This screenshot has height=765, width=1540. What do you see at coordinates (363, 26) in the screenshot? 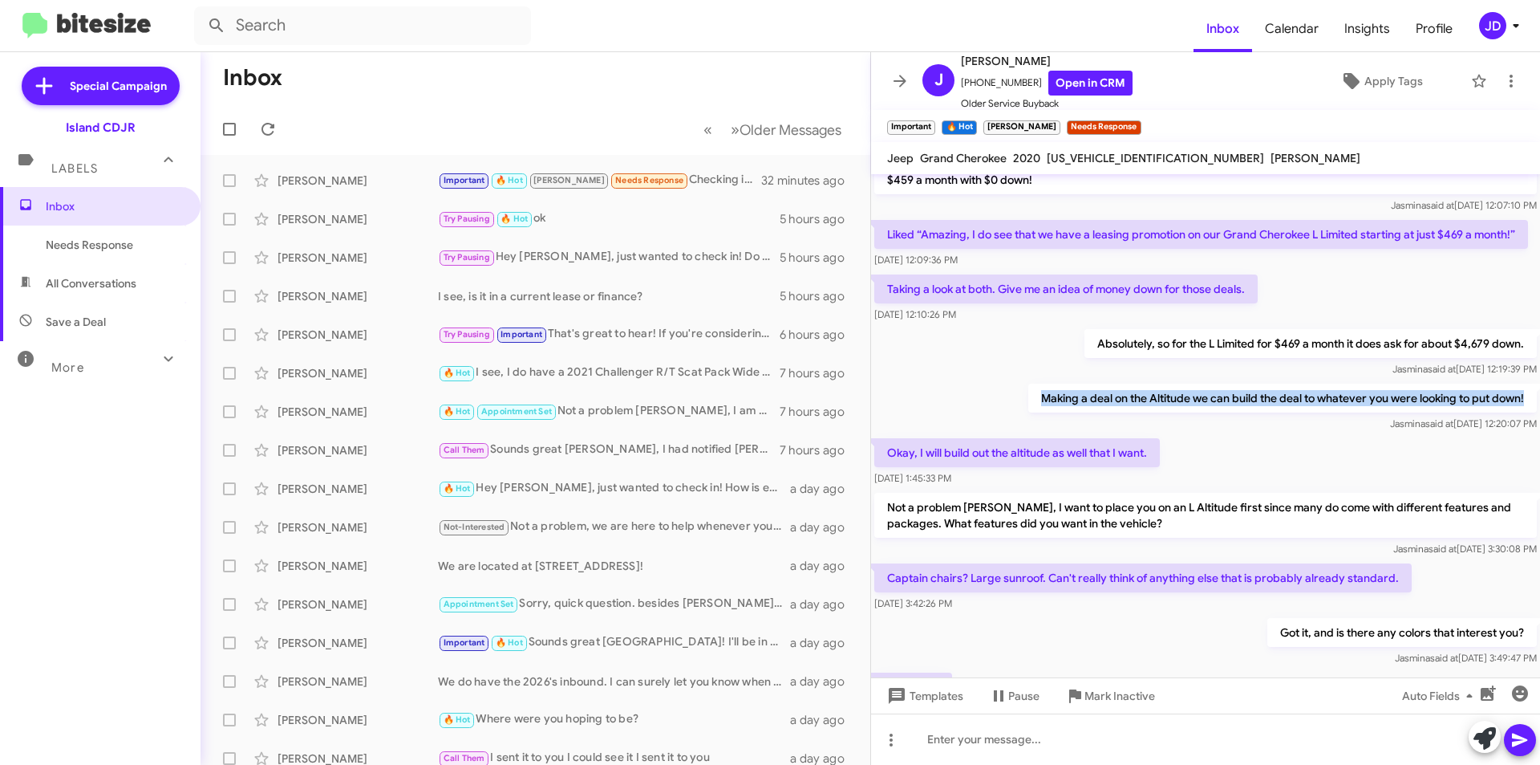
I see `input: Search` at bounding box center [363, 26].